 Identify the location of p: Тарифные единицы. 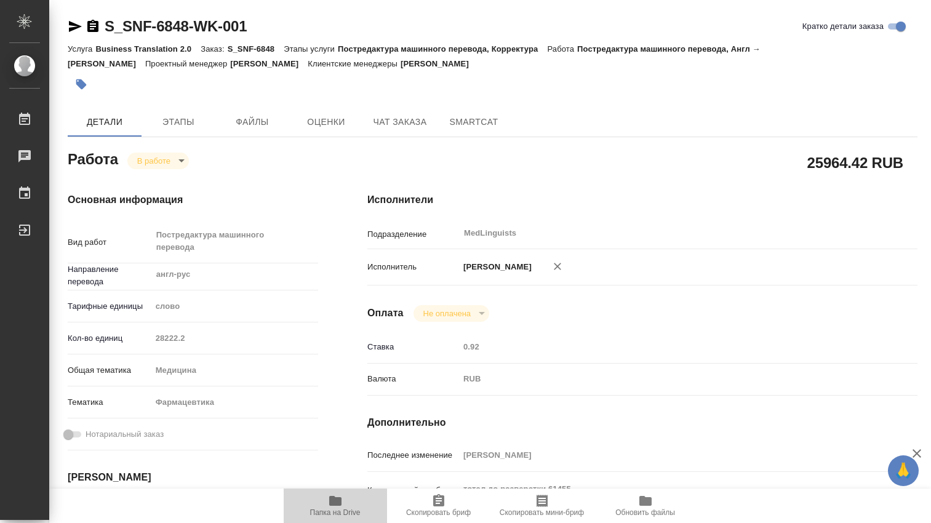
(109, 306).